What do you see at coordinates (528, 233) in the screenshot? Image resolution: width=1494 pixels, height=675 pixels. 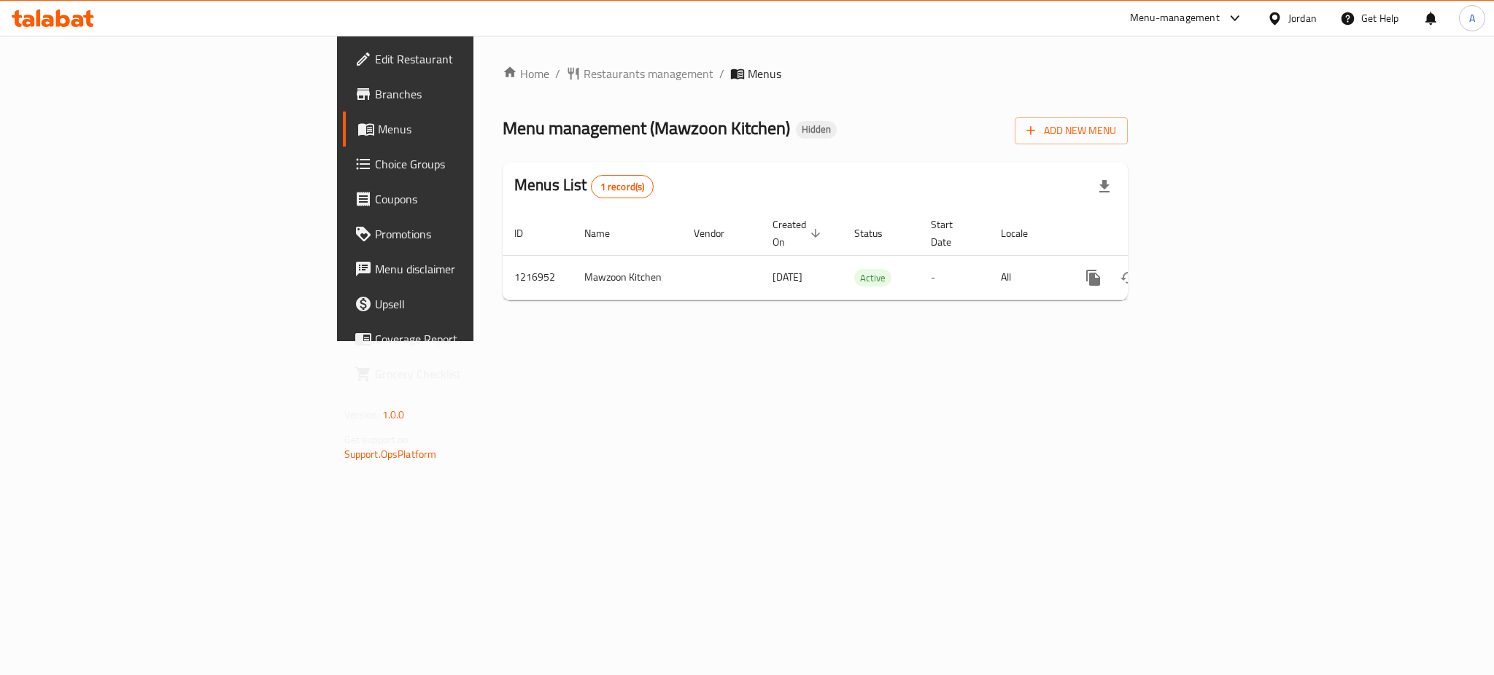 I see `span: ID` at bounding box center [528, 233].